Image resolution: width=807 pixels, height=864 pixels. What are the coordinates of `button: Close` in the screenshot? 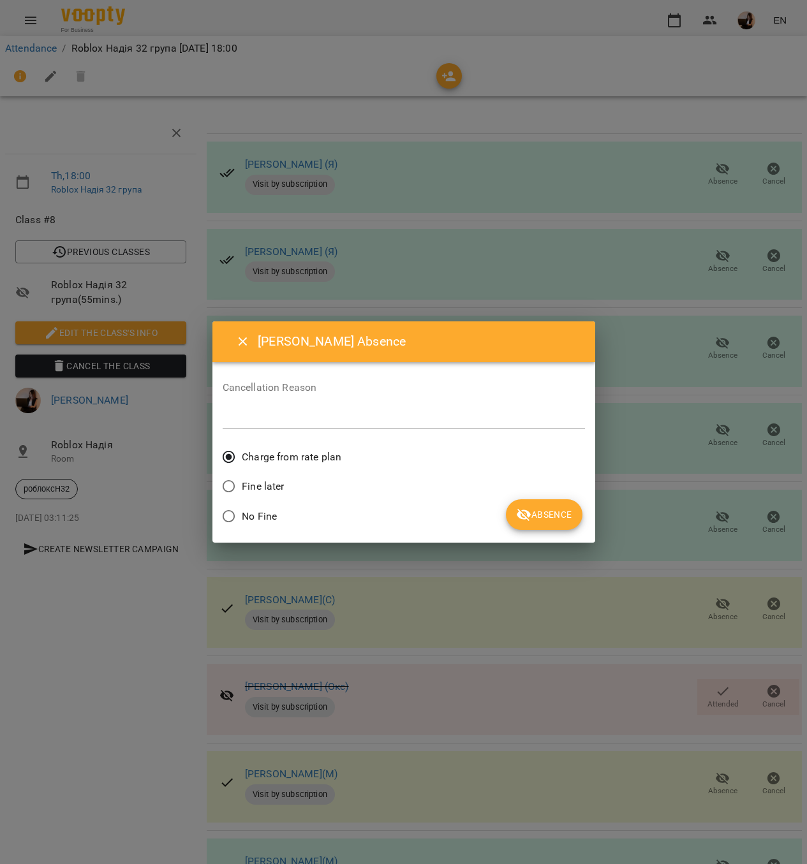 It's located at (243, 342).